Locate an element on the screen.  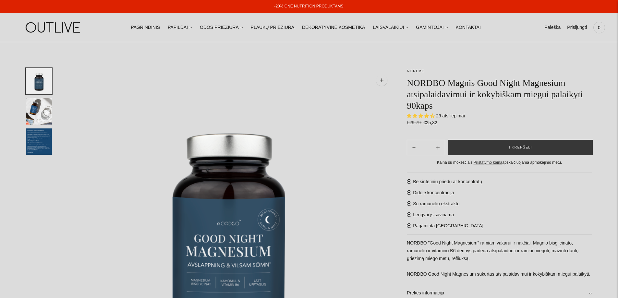
a: NORDBO is located at coordinates (415, 71).